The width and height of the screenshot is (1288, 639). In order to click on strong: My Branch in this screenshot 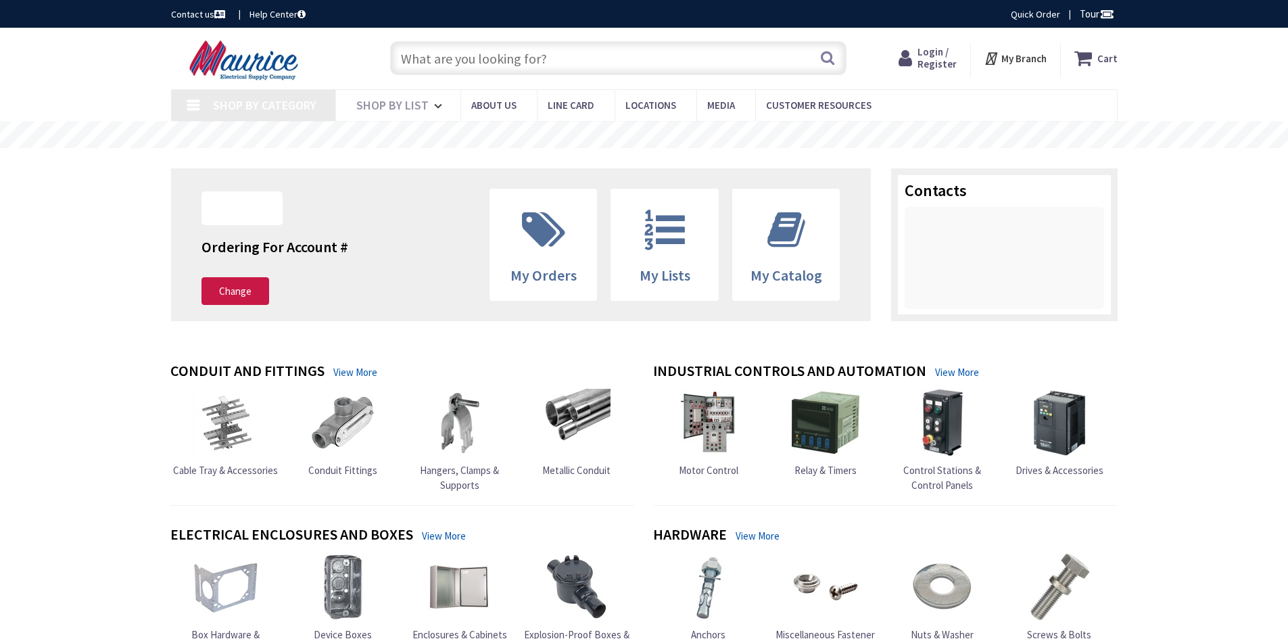, I will do `click(1023, 58)`.